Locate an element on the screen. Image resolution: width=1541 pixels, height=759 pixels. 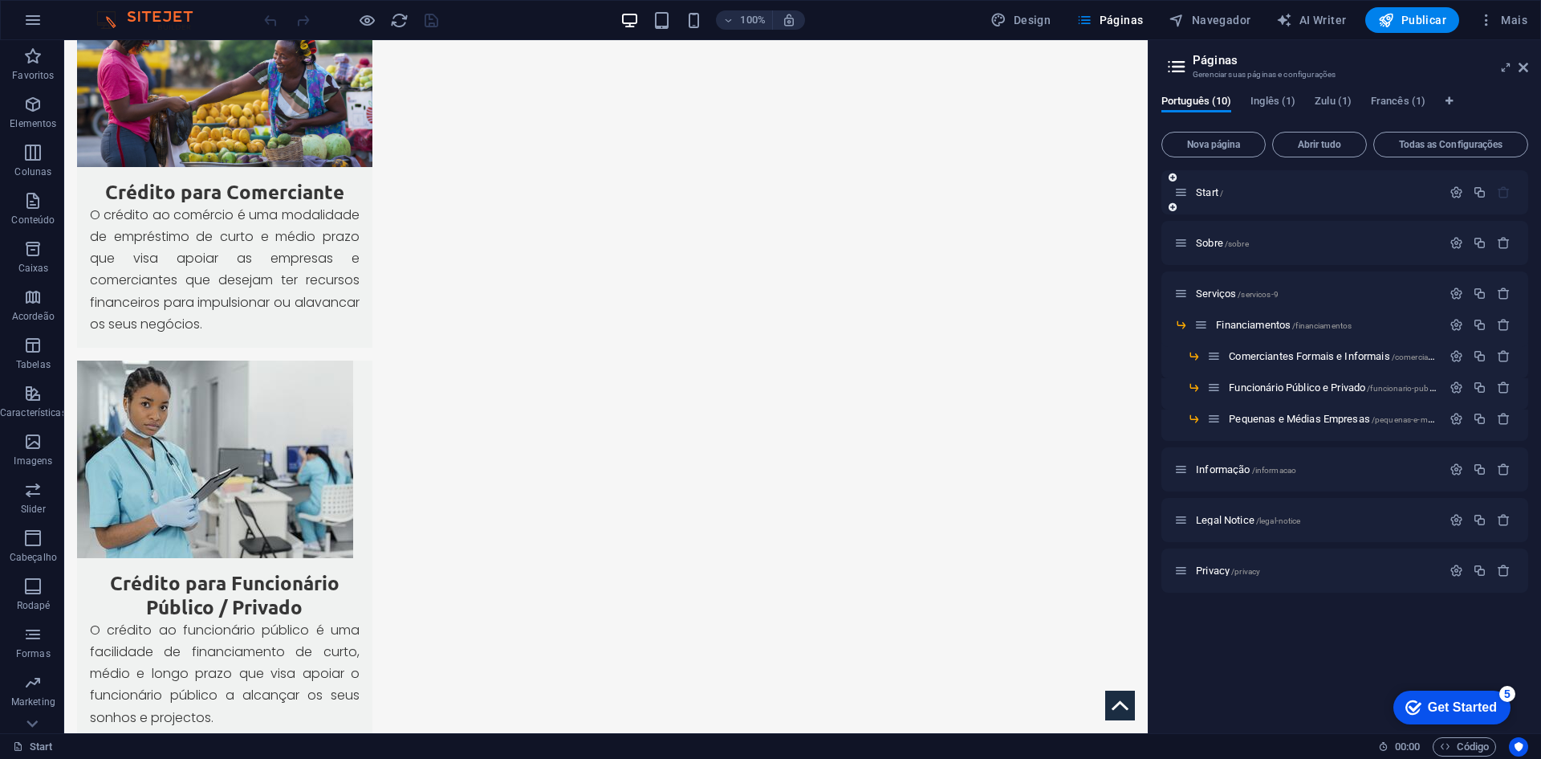
button: reload is located at coordinates (399, 20).